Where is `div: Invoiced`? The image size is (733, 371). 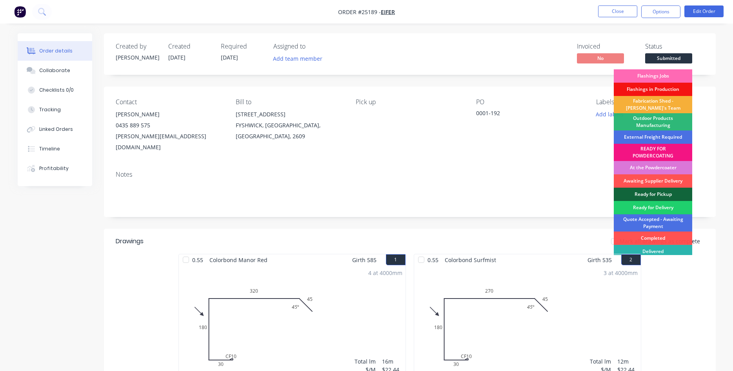 div: Invoiced is located at coordinates (606, 46).